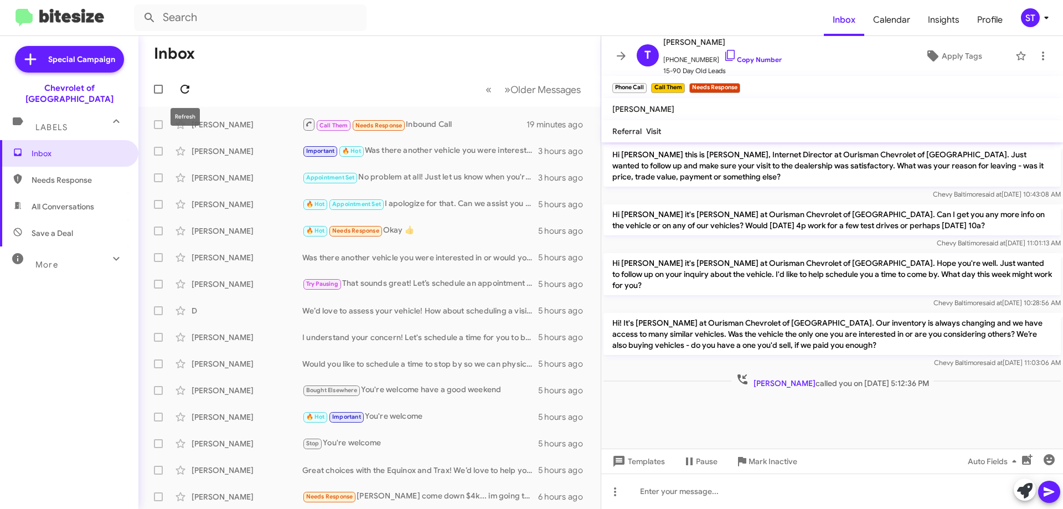  Describe the element at coordinates (564, 496) in the screenshot. I see `div: 6 hours ago` at that location.